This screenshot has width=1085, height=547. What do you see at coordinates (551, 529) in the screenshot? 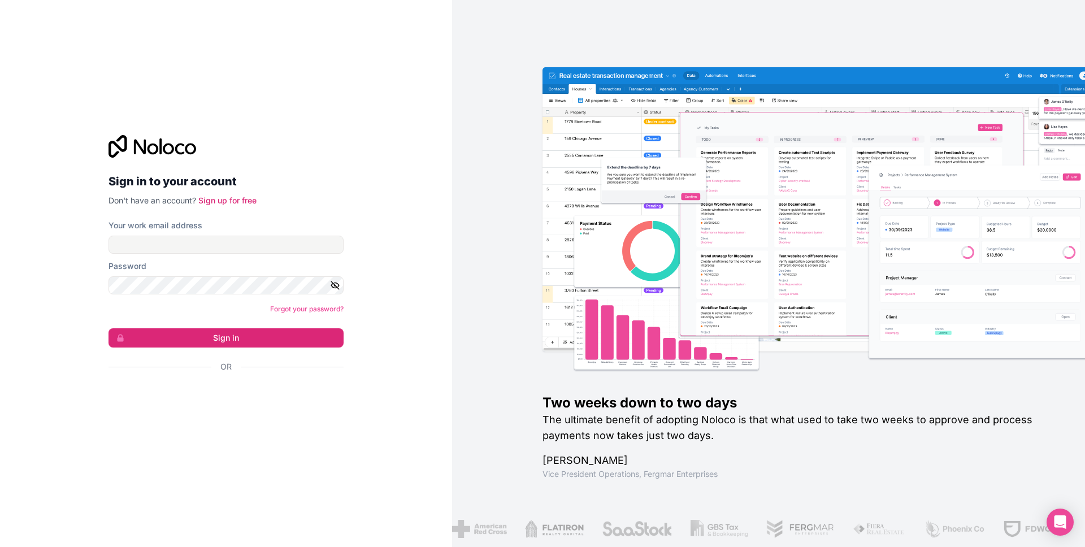
I see `img: /assets/flatiron-C8eUkumj.png` at bounding box center [551, 529].